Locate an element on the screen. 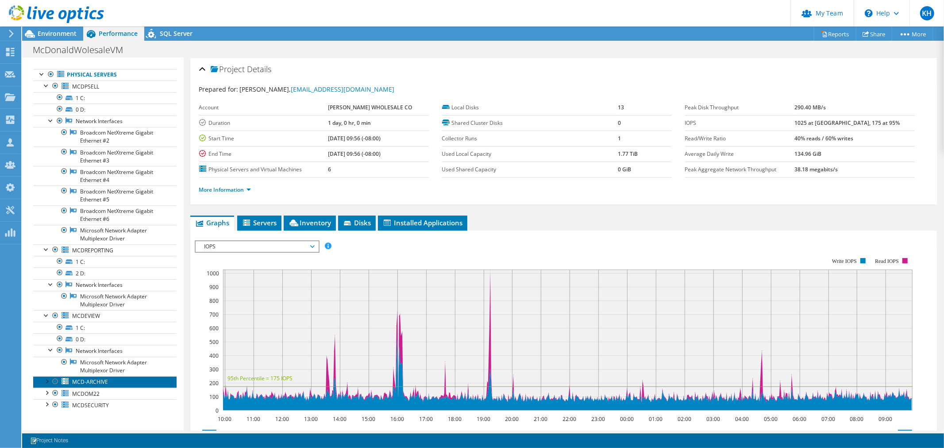 This screenshot has width=944, height=448. text: 200 is located at coordinates (214, 383).